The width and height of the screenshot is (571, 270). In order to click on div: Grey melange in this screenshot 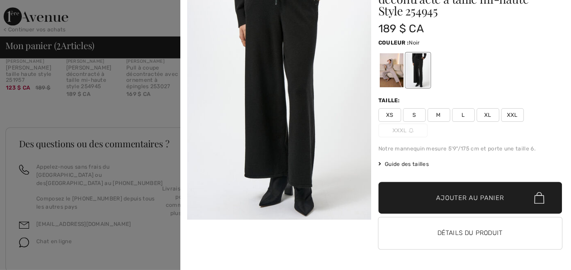, I will do `click(391, 70)`.